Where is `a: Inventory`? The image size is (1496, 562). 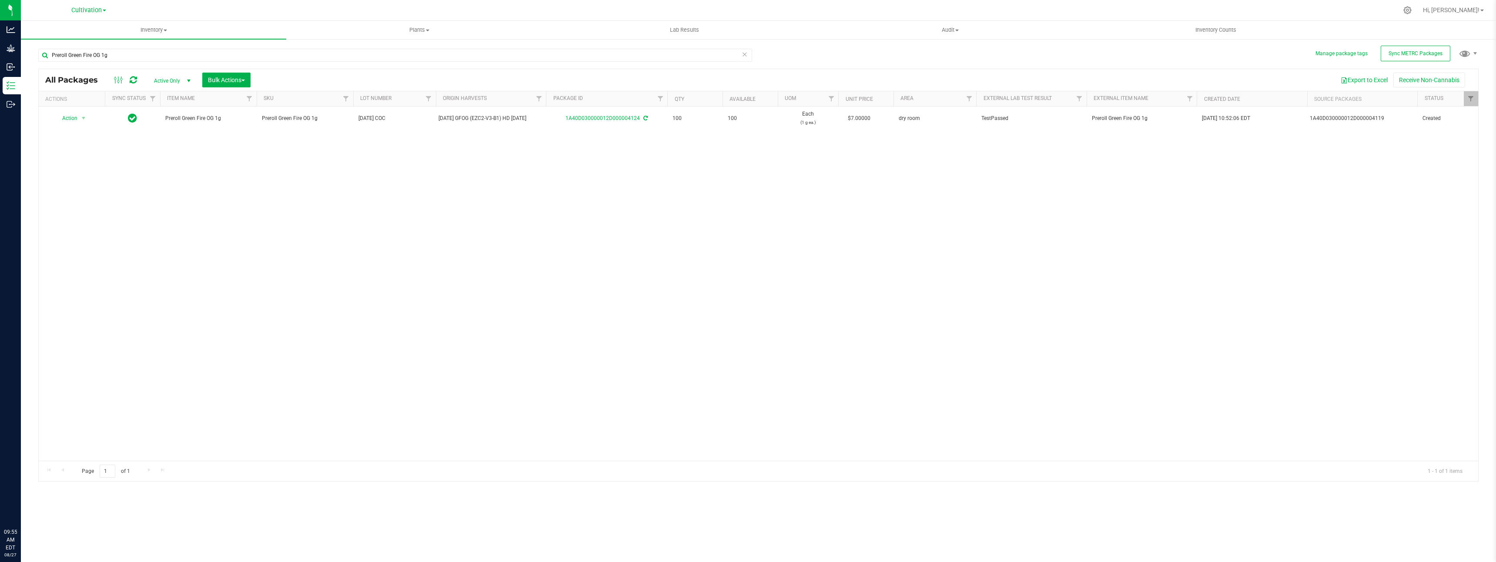
a: Inventory is located at coordinates (154, 30).